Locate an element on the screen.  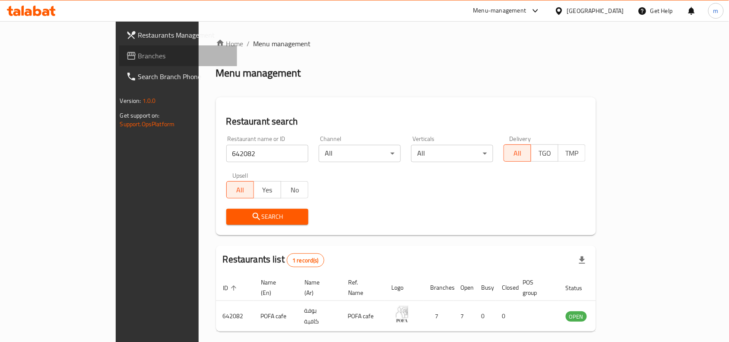
a: Support.OpsPlatform is located at coordinates (147, 124).